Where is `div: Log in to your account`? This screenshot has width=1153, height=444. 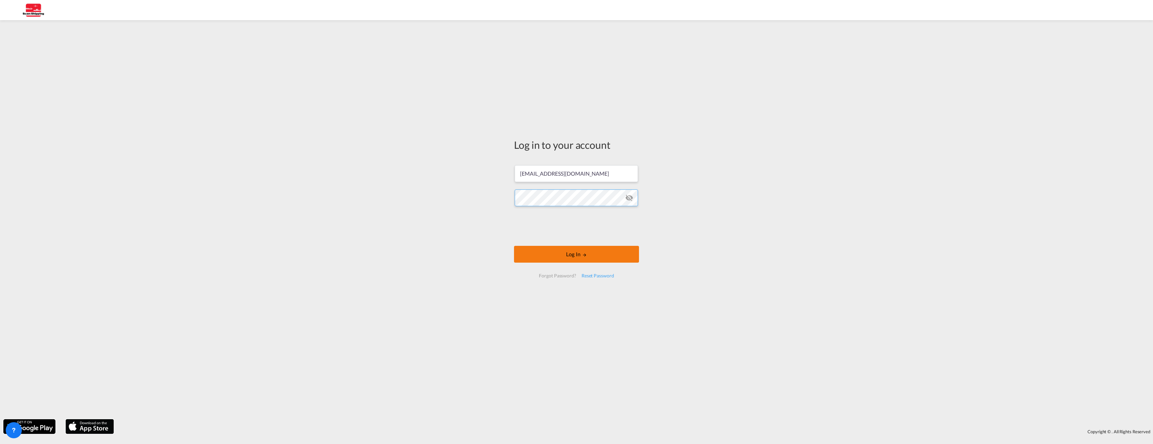 div: Log in to your account is located at coordinates (577, 145).